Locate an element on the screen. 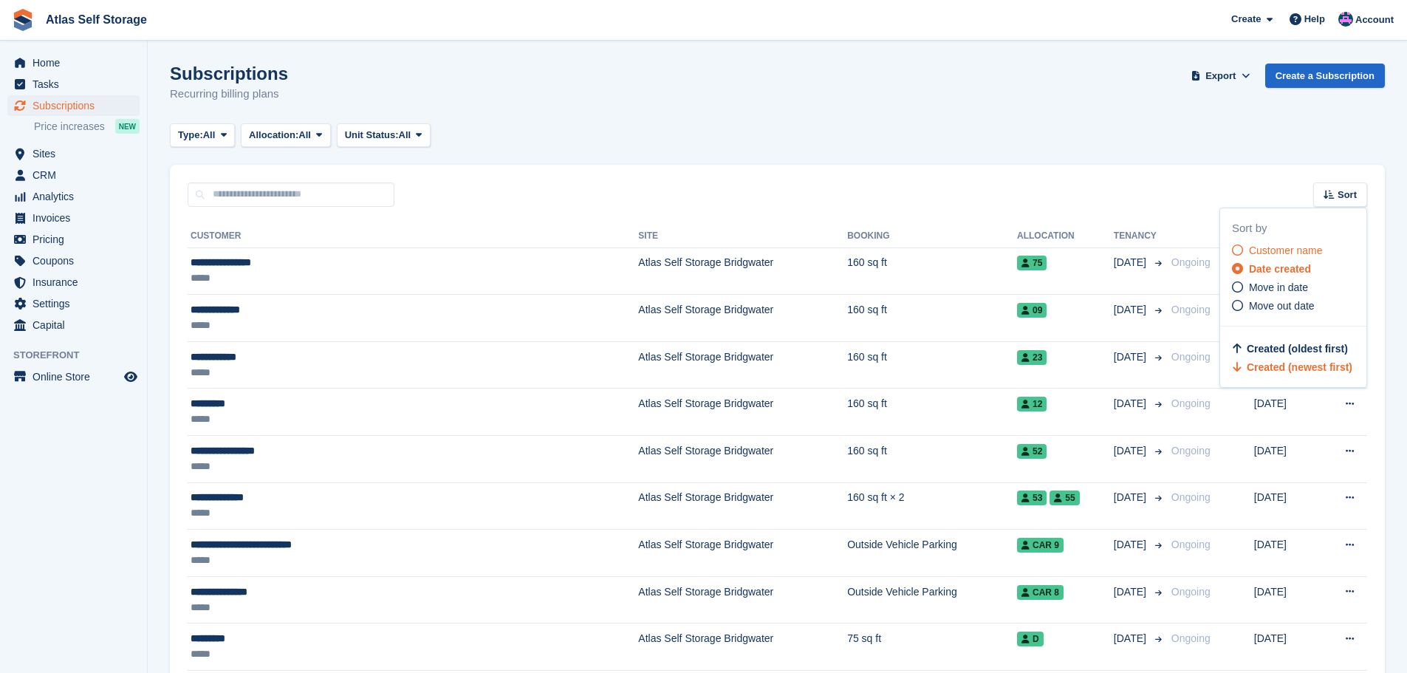 The image size is (1407, 673). a: Move out date is located at coordinates (1299, 306).